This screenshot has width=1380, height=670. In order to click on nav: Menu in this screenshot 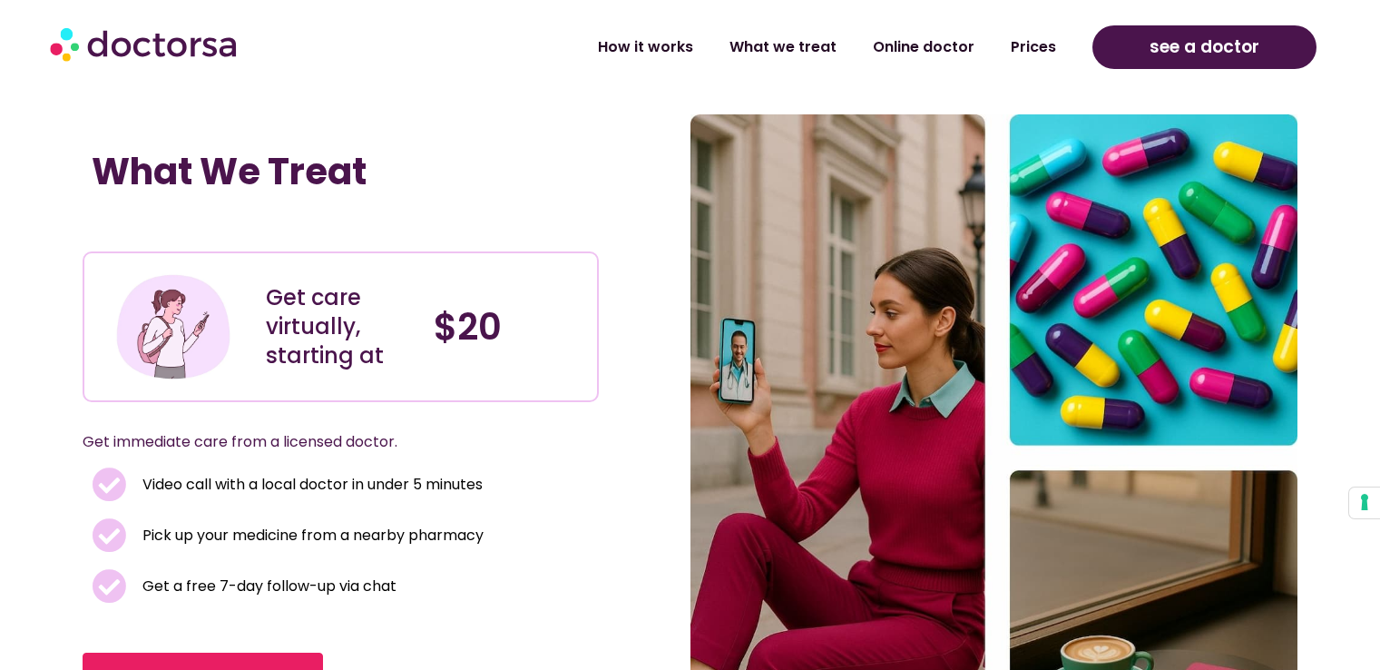, I will do `click(719, 47)`.